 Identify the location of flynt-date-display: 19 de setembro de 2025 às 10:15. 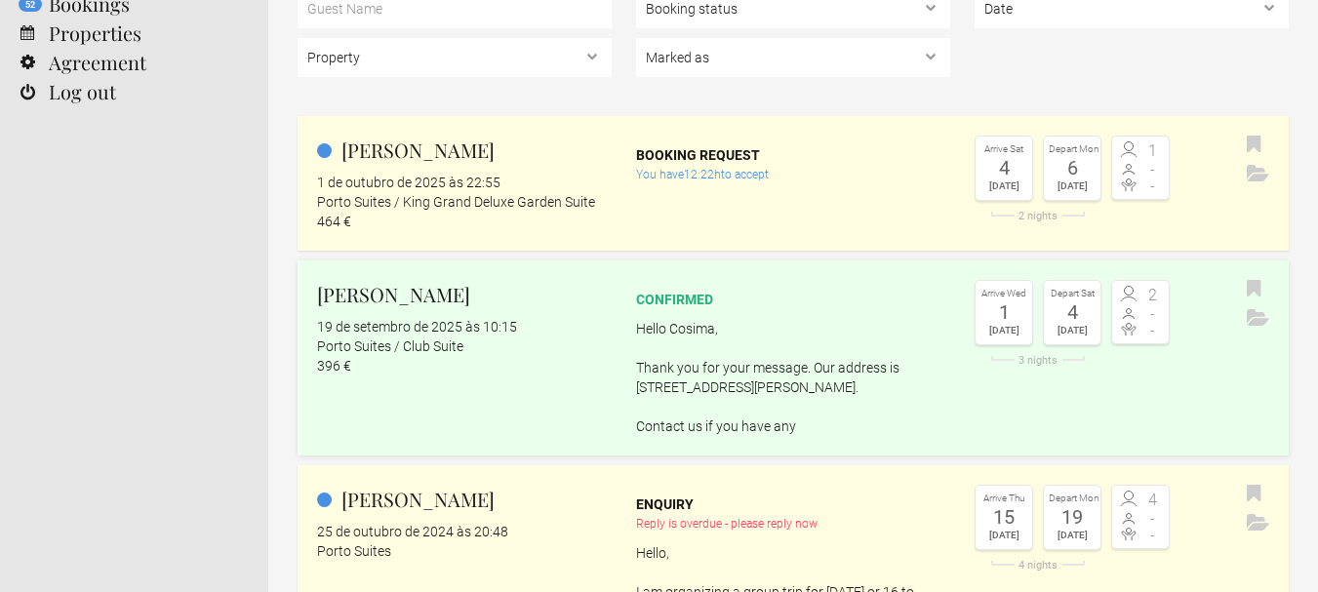
(416, 327).